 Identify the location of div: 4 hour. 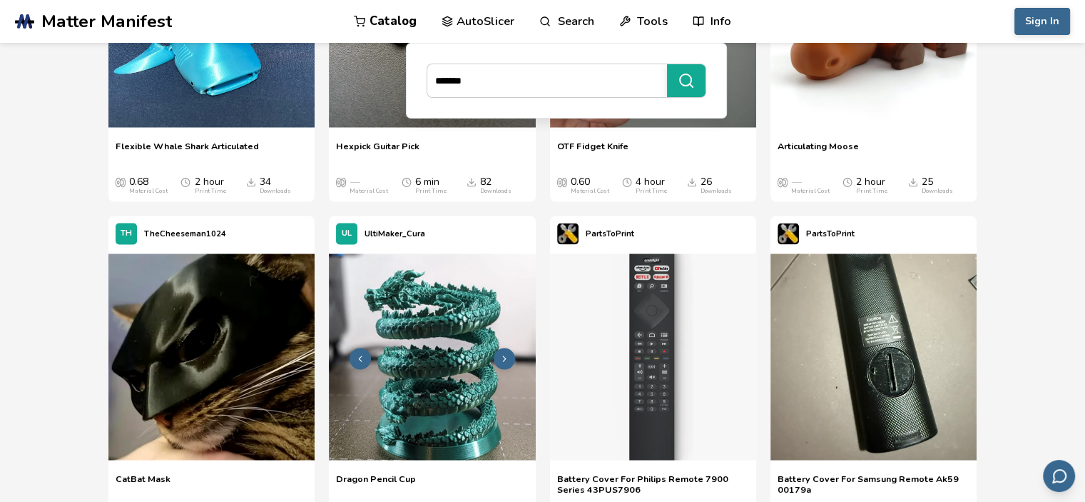
(652, 185).